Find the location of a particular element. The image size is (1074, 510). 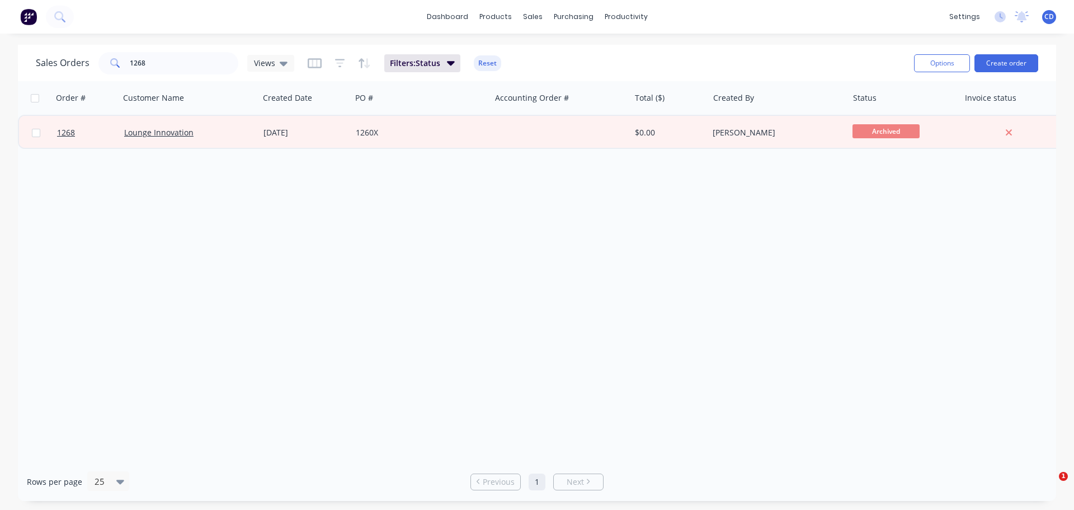

button: Filters:Status is located at coordinates (422, 63).